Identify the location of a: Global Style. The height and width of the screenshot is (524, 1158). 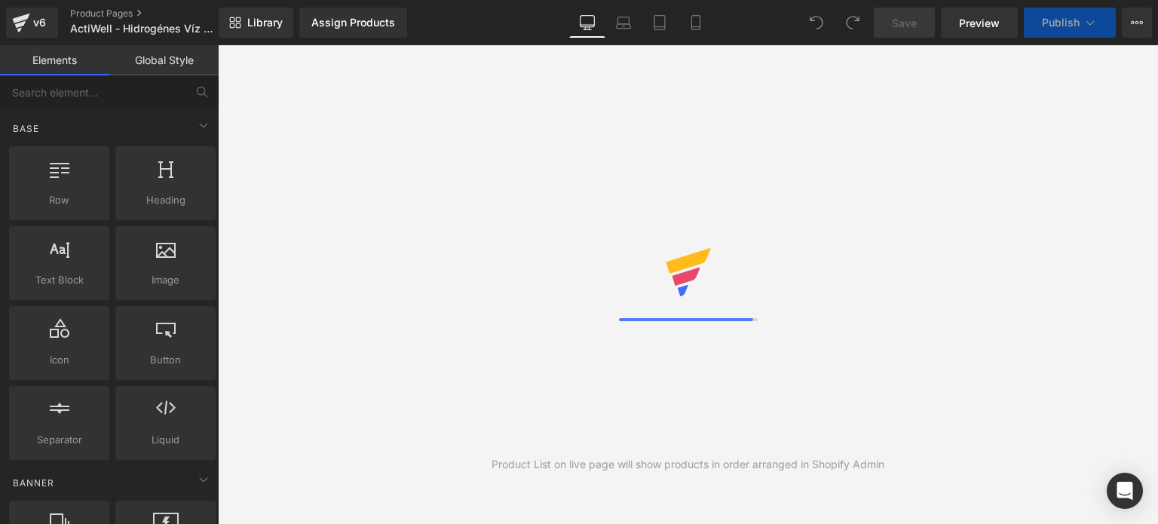
(164, 60).